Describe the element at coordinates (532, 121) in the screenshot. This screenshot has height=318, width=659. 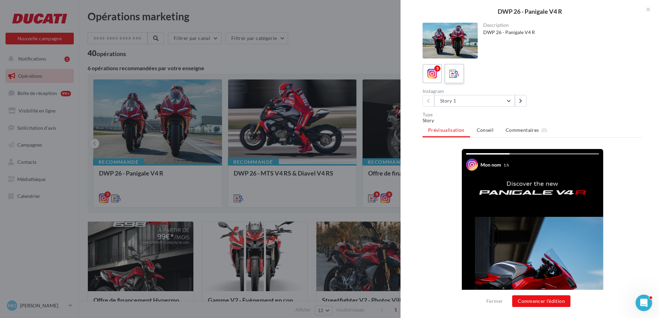
I see `div: Story` at that location.